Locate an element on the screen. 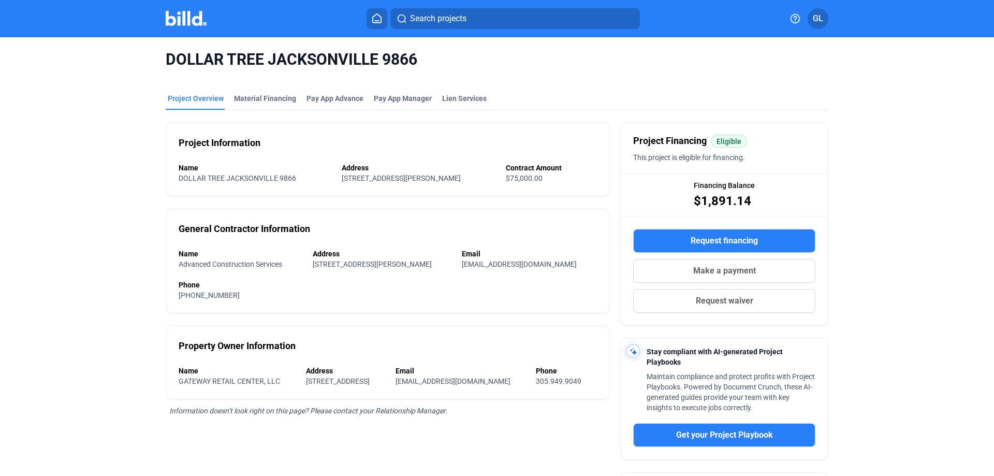 The image size is (994, 476). button: Request waiver is located at coordinates (724, 301).